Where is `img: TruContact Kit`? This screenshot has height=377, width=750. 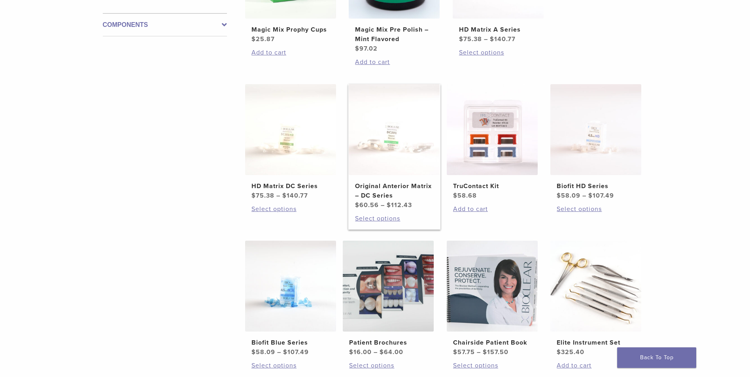 img: TruContact Kit is located at coordinates (492, 130).